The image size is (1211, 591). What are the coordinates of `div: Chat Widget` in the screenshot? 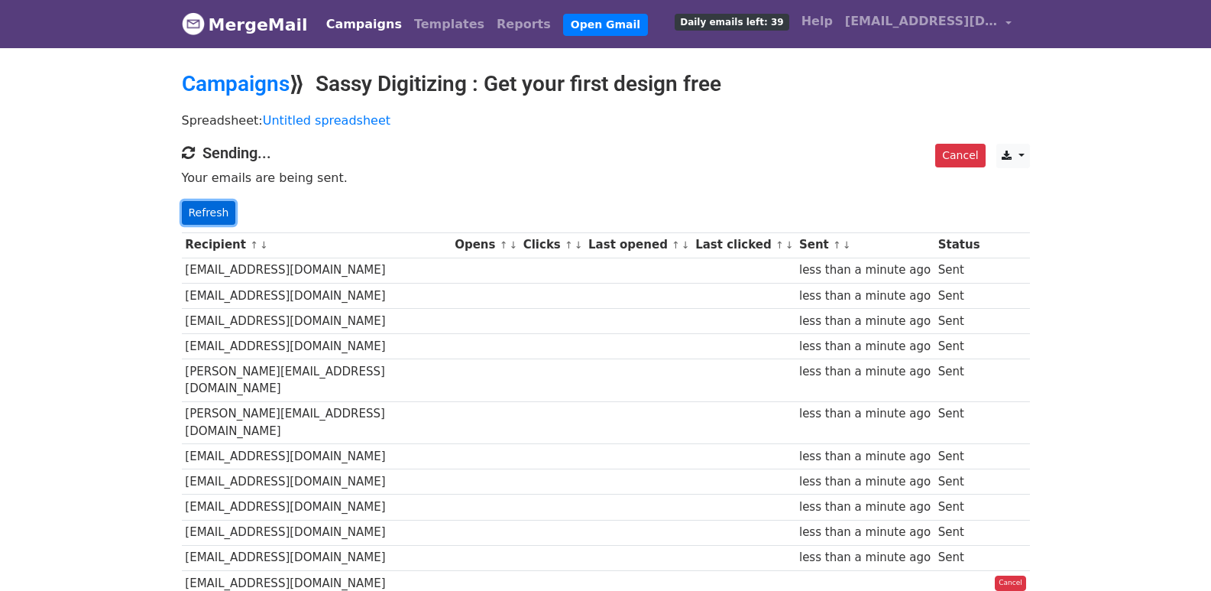 It's located at (1173, 554).